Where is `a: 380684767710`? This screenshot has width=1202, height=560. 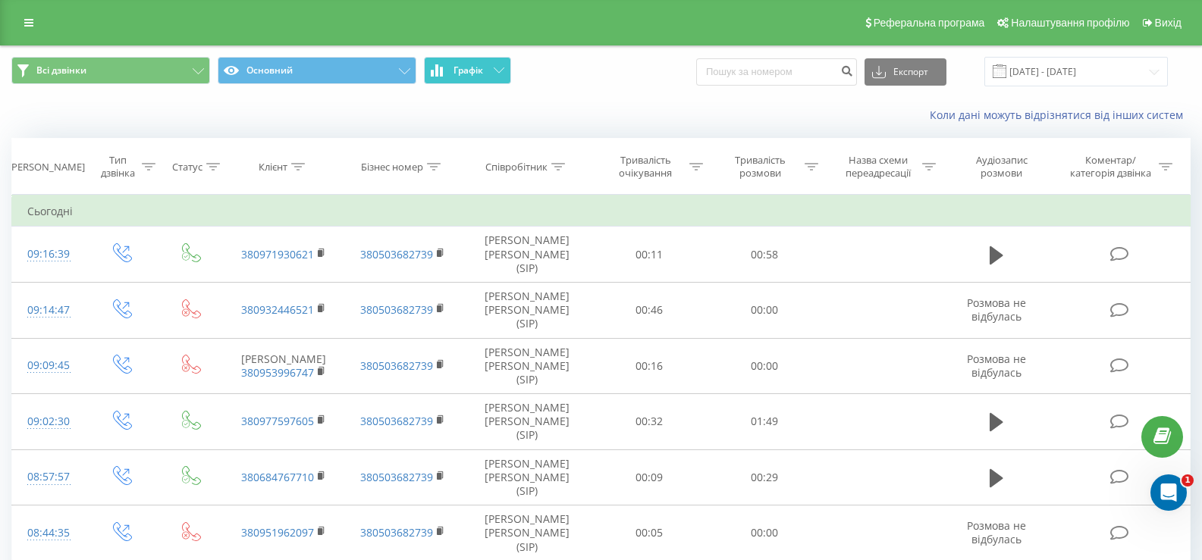
a: 380684767710 is located at coordinates (278, 477).